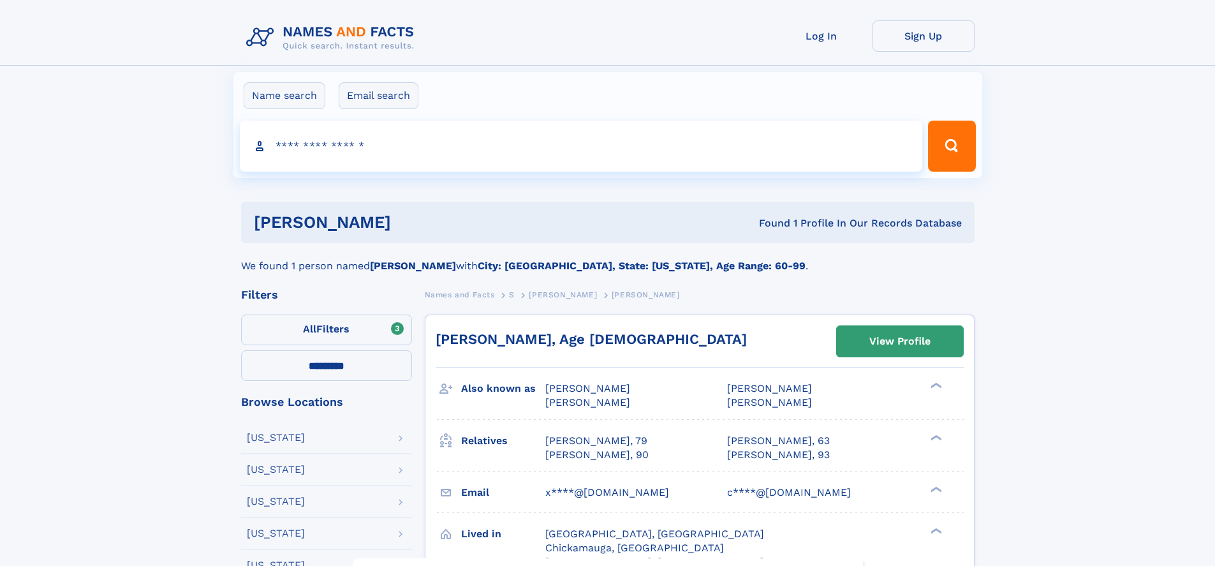  What do you see at coordinates (608, 258) in the screenshot?
I see `div: We found 1 person named with .` at bounding box center [608, 258].